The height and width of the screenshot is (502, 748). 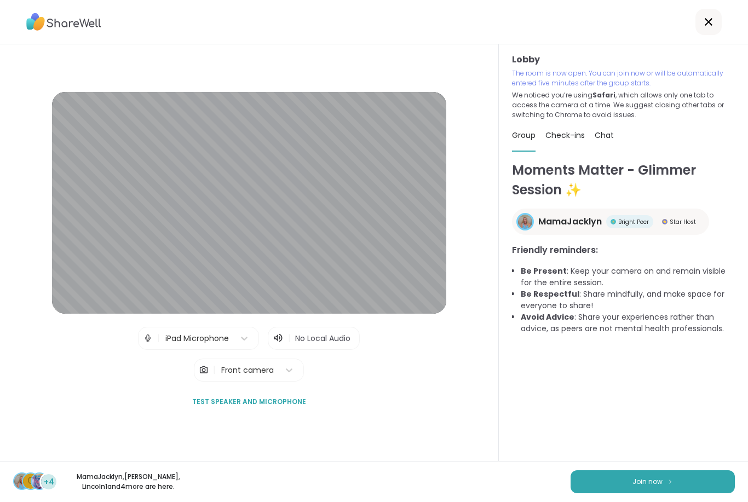 What do you see at coordinates (611, 222) in the screenshot?
I see `a: MamaJacklynMamaJacklynBright PeerBright PeerStar HostStar Host` at bounding box center [611, 222].